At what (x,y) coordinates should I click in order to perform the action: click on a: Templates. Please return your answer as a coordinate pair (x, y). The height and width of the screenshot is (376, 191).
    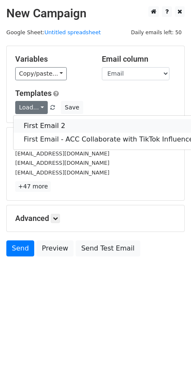
    Looking at the image, I should click on (33, 93).